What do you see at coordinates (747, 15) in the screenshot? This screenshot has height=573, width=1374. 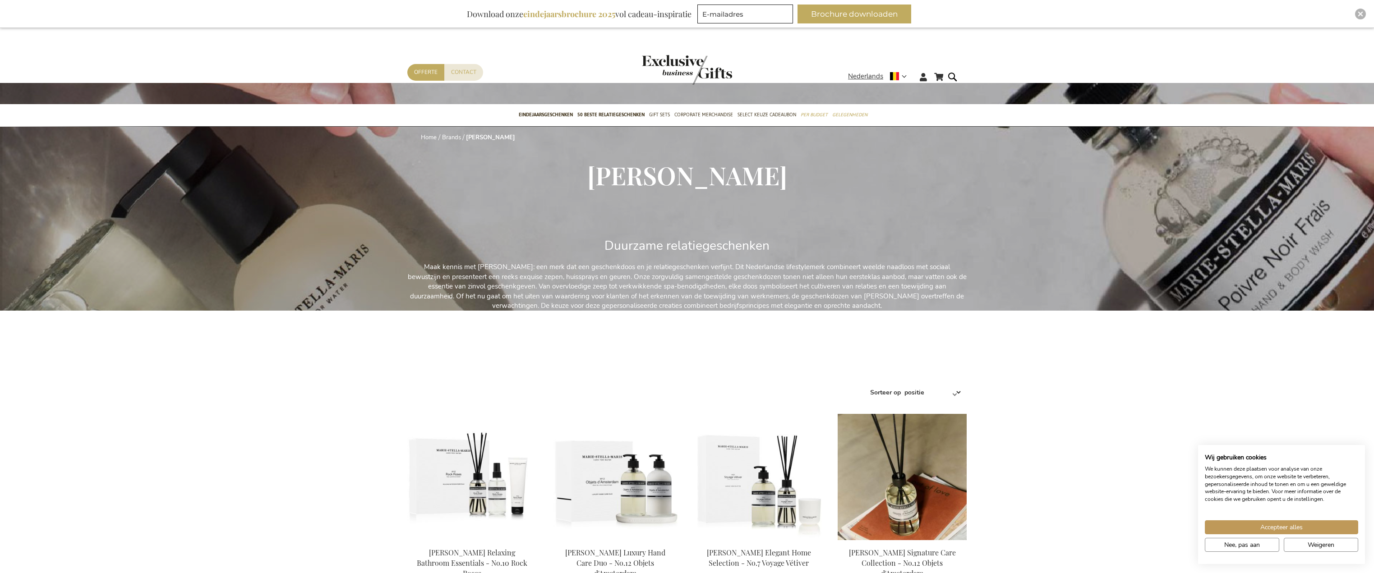 I see `form: marketing offers and promotions` at bounding box center [747, 15].